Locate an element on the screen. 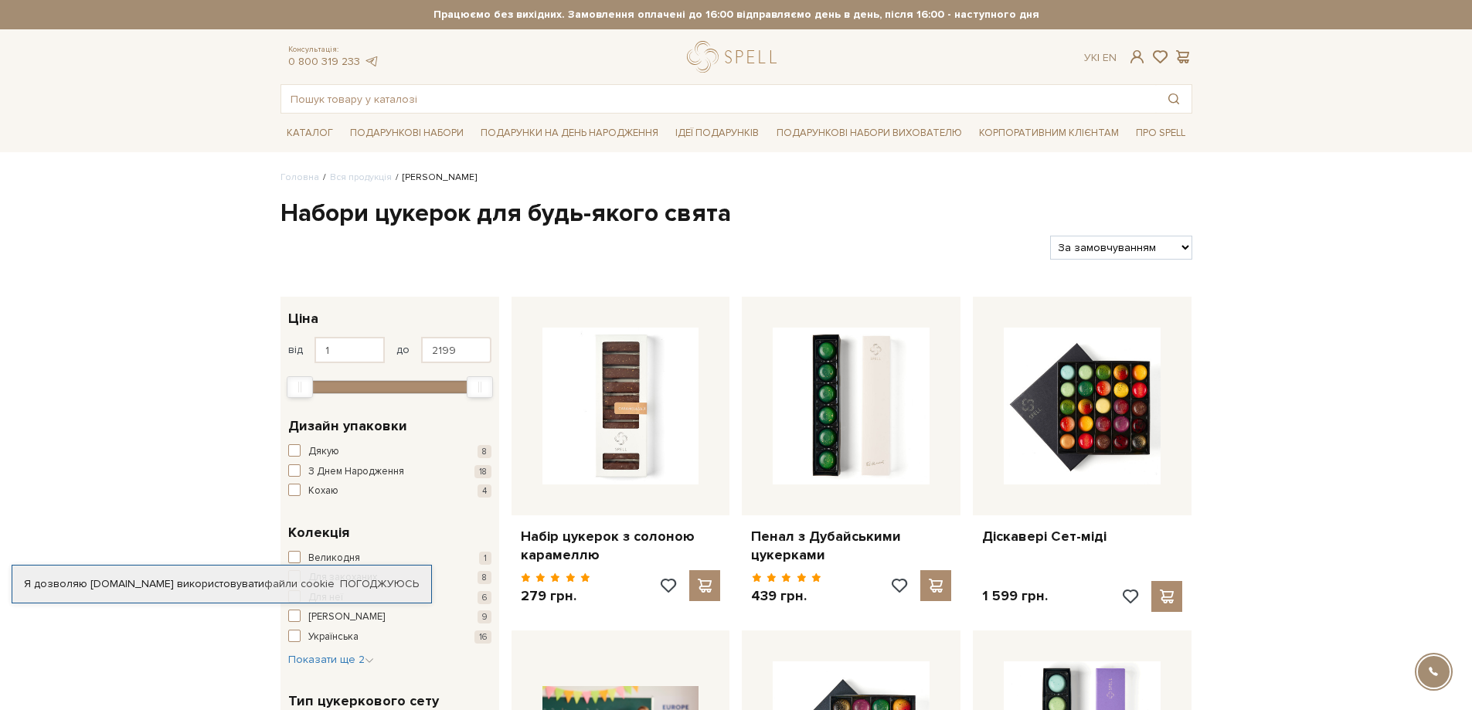 This screenshot has height=710, width=1472. a: logo is located at coordinates (735, 56).